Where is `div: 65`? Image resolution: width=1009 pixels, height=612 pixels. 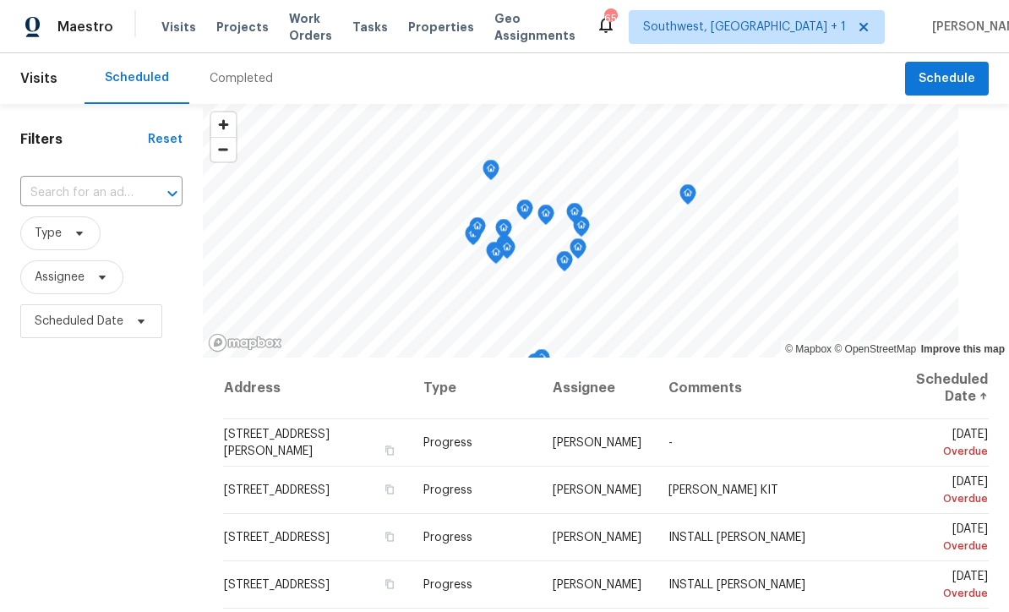 div: 65 is located at coordinates (610, 19).